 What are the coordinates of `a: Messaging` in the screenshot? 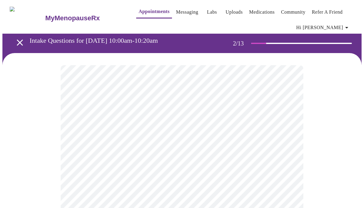 It's located at (187, 12).